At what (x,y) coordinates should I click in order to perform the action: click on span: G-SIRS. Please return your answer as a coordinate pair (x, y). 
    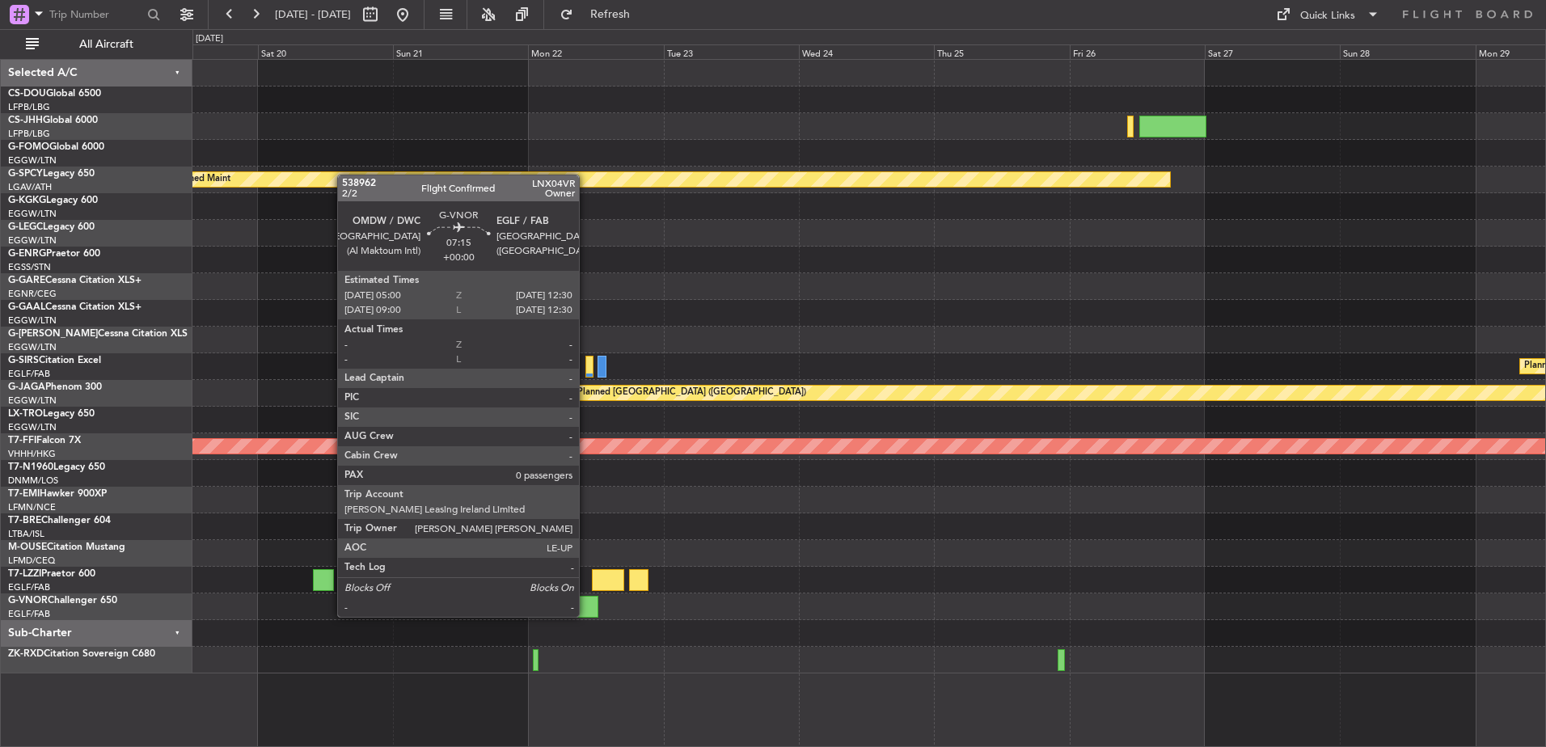
    Looking at the image, I should click on (23, 361).